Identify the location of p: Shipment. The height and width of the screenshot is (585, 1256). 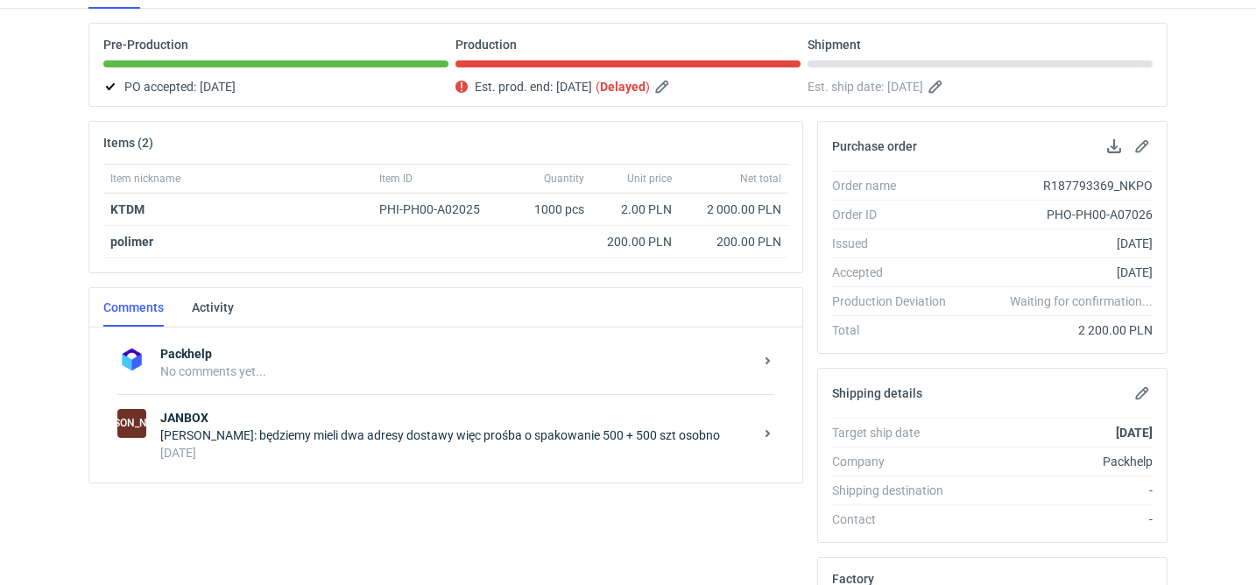
(834, 45).